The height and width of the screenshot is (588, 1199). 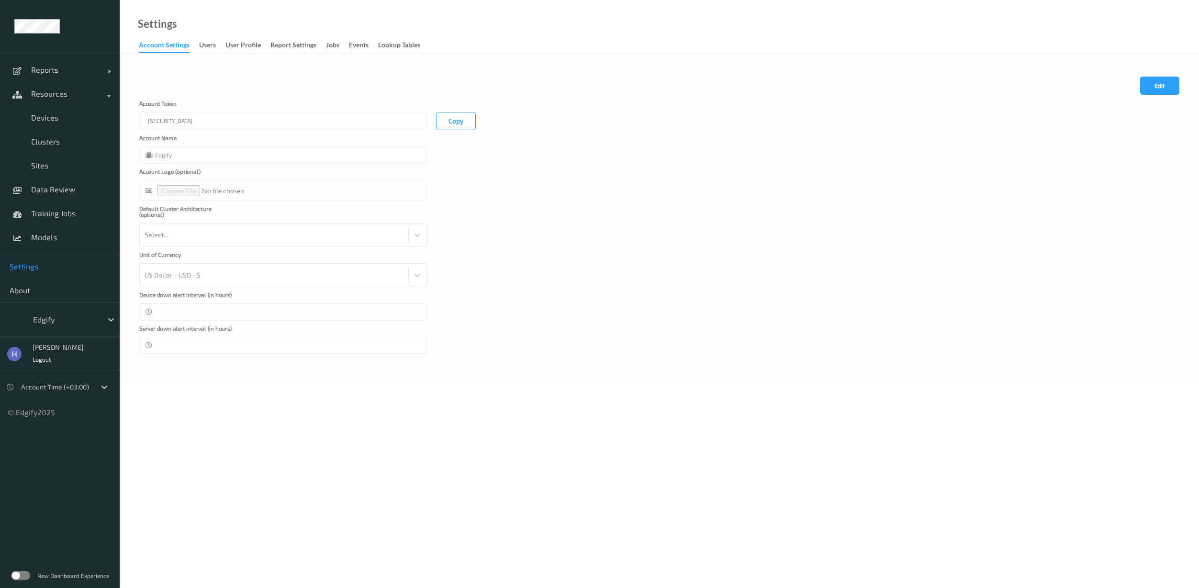 I want to click on label: Account Token, so click(x=187, y=106).